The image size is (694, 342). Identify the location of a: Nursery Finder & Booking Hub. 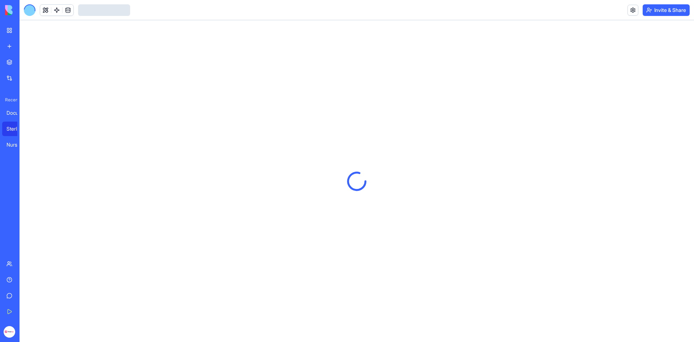
(17, 145).